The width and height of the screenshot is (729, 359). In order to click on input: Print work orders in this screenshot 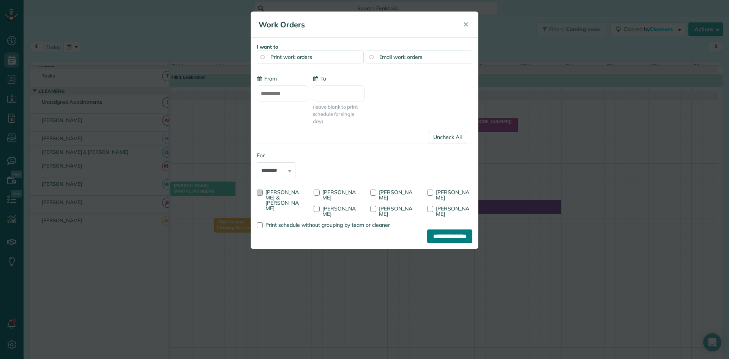, I will do `click(262, 57)`.